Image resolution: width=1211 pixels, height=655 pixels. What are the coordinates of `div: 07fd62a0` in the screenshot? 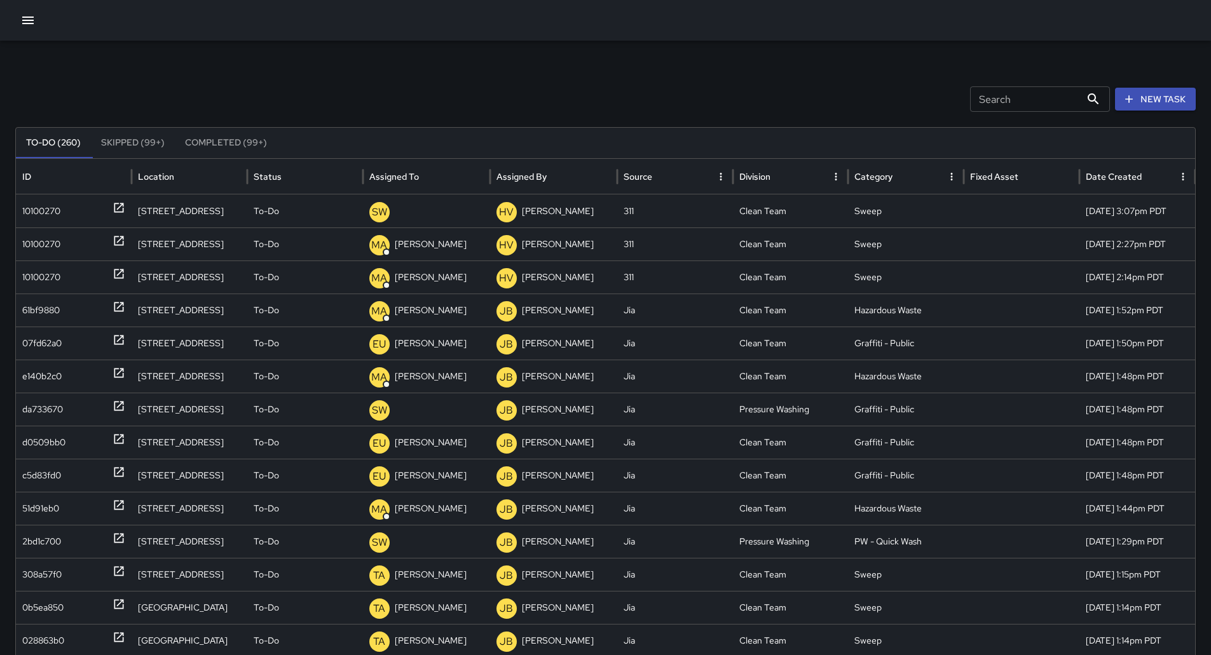 It's located at (42, 343).